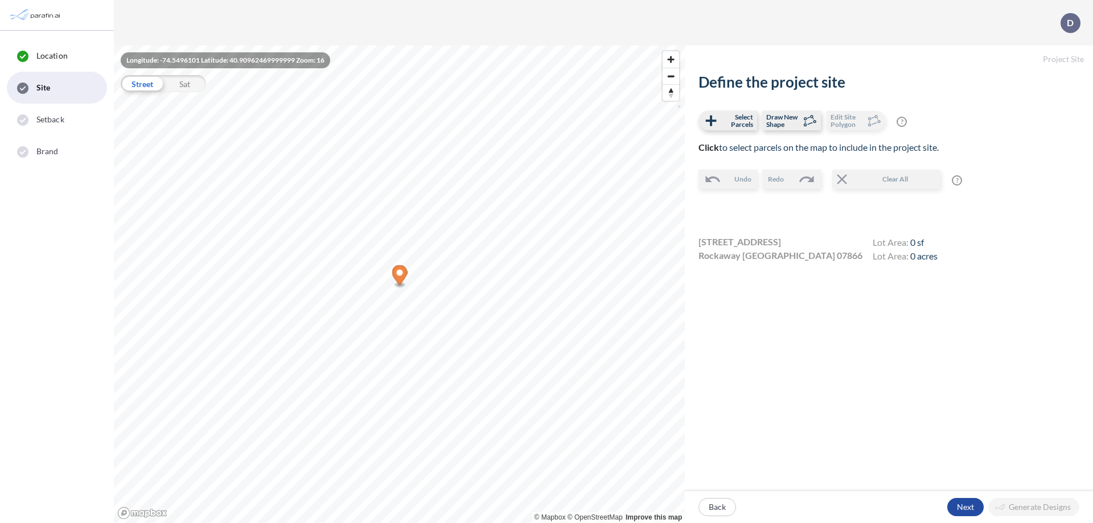 This screenshot has width=1093, height=523. What do you see at coordinates (743, 179) in the screenshot?
I see `span: Undo` at bounding box center [743, 179].